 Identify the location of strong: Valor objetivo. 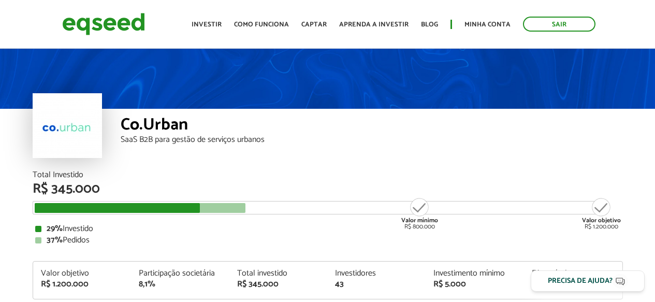
(601, 220).